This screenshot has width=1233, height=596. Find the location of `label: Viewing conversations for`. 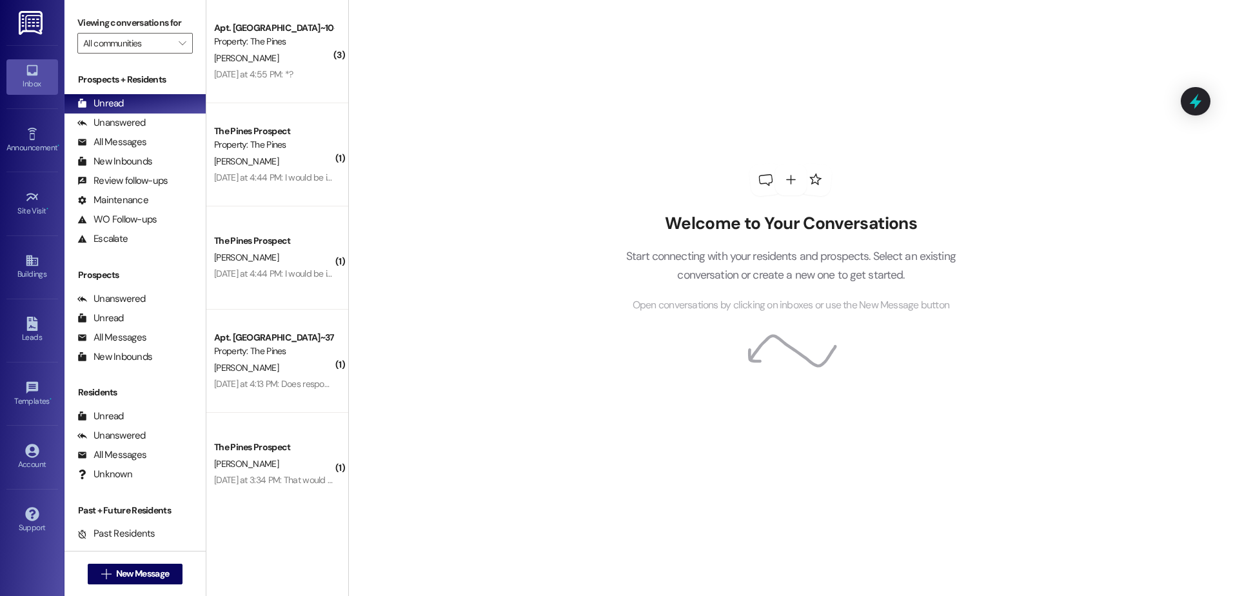

label: Viewing conversations for is located at coordinates (135, 23).